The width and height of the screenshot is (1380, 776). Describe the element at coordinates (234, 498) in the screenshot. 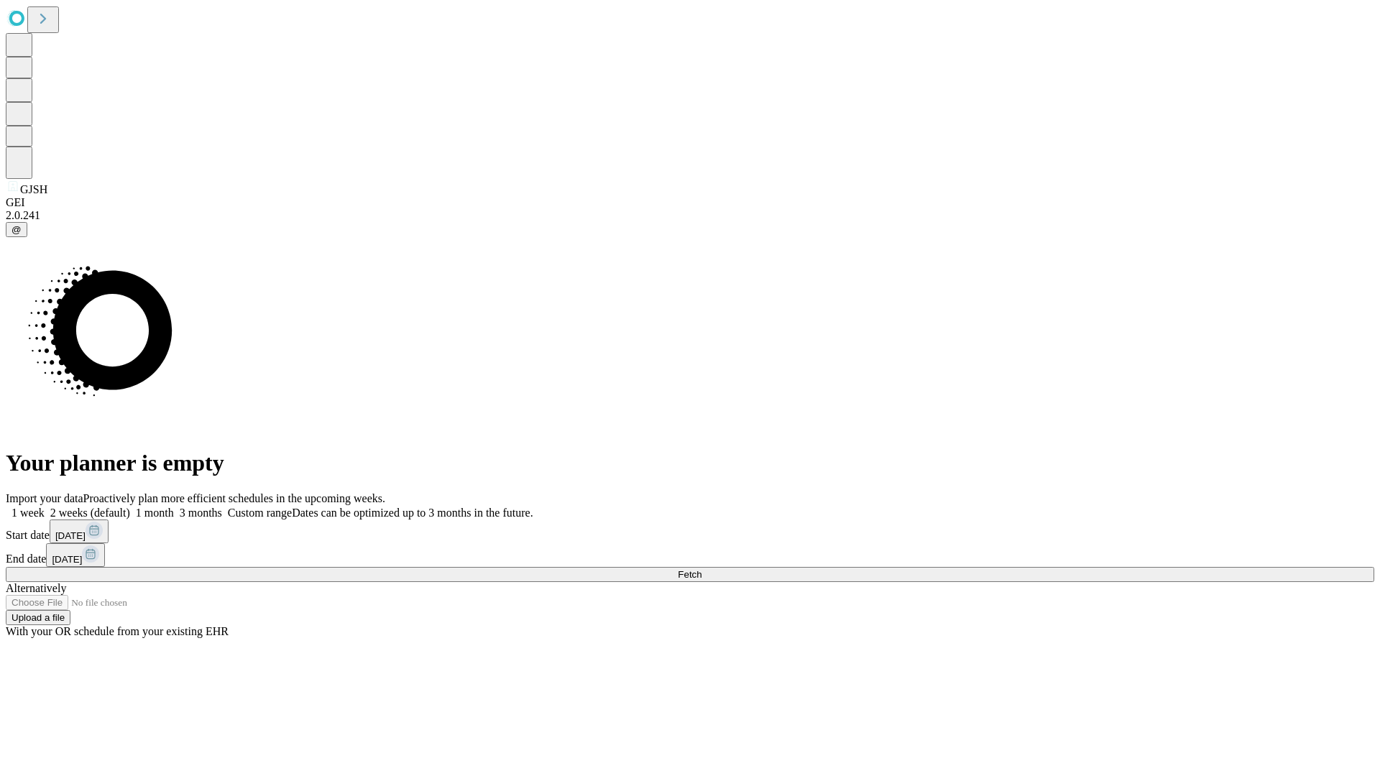

I see `span: Proactively plan more efficient schedules in the upcoming weeks.` at that location.